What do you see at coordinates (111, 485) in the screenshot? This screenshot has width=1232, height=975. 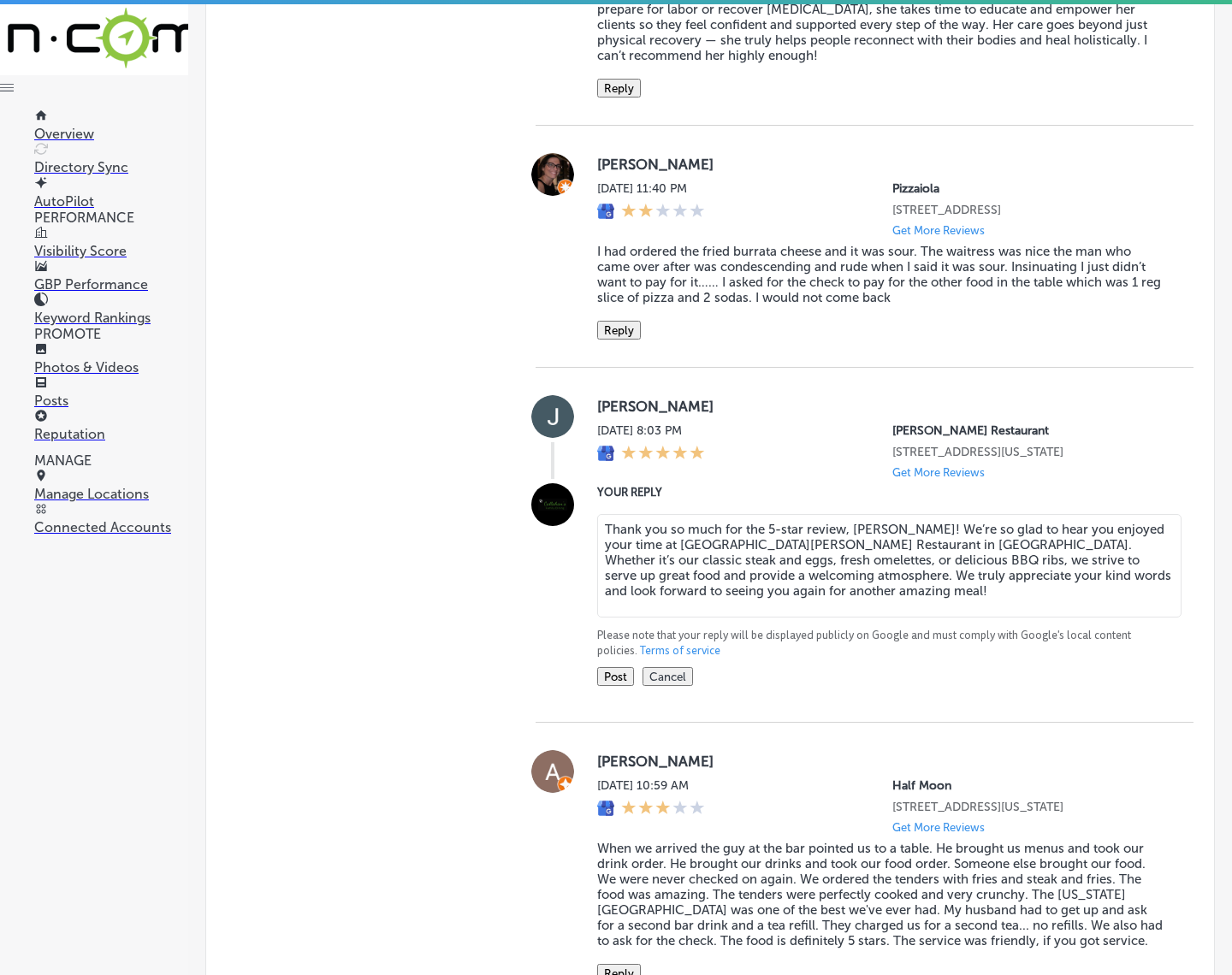 I see `a: Manage Locations` at bounding box center [111, 485].